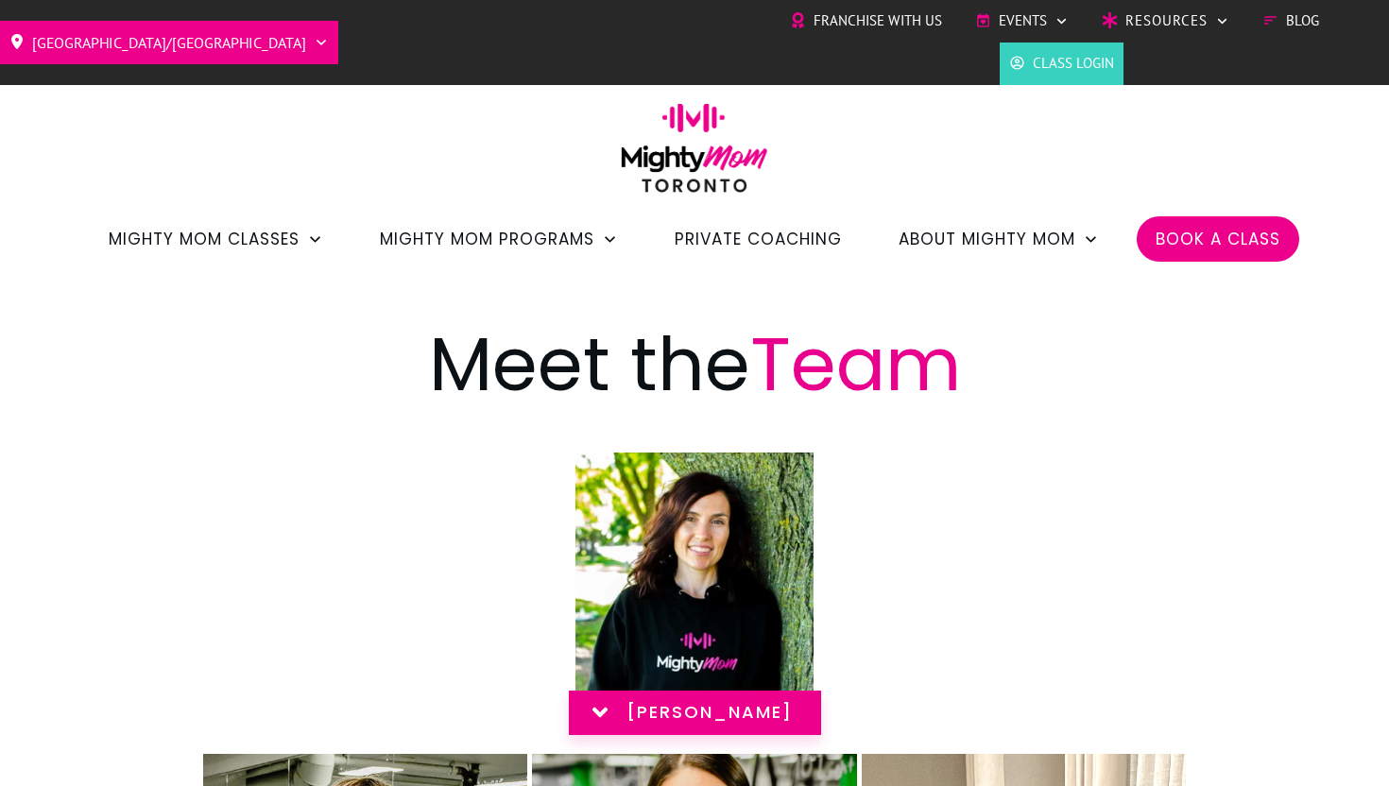 This screenshot has height=786, width=1389. I want to click on span: Resources, so click(1166, 21).